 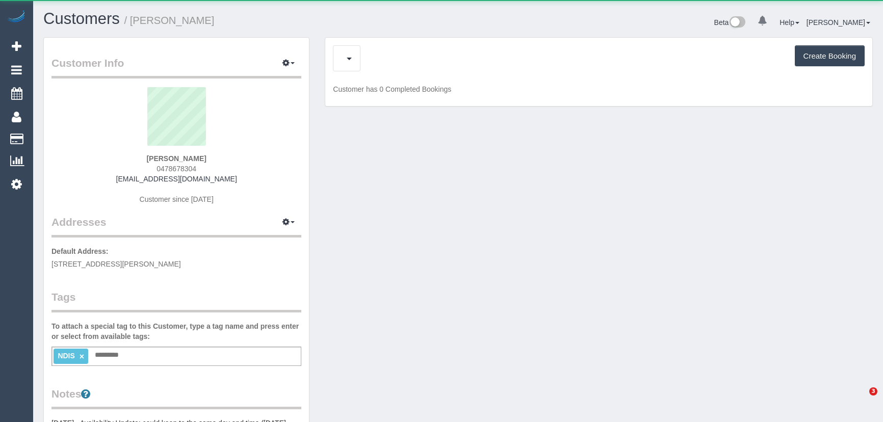 What do you see at coordinates (730, 22) in the screenshot?
I see `a: Beta` at bounding box center [730, 22].